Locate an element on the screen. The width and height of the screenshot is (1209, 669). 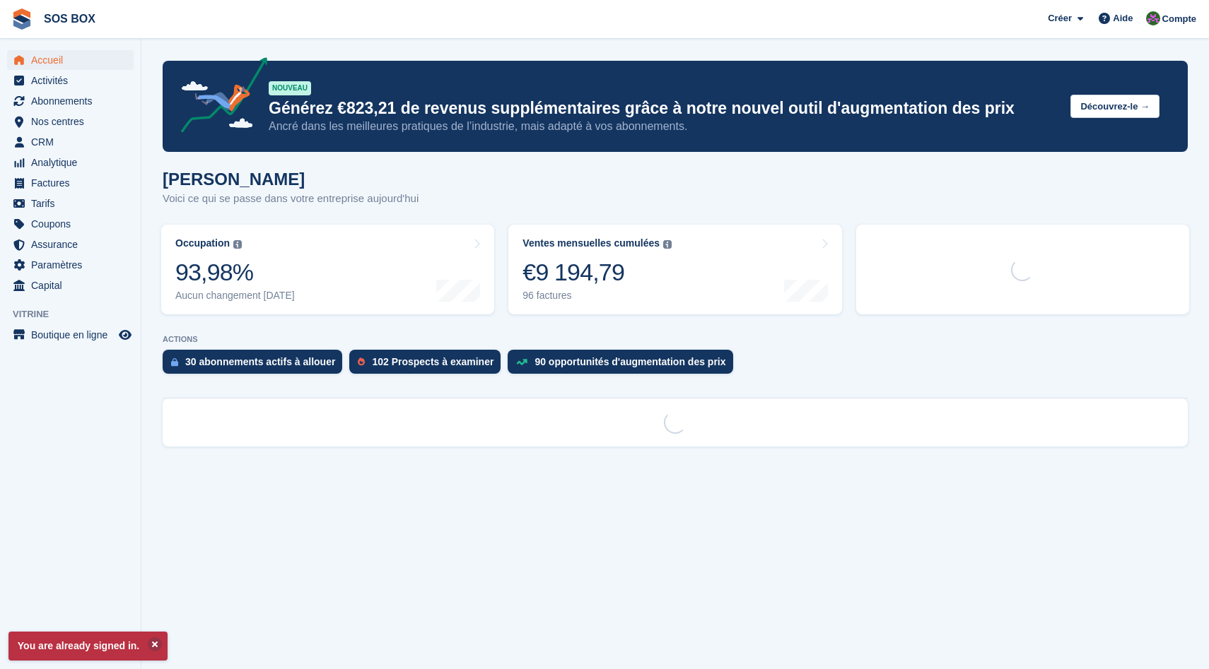
a: Ventes mensuelles cumulées €9 194,79 96 factures is located at coordinates (674, 269).